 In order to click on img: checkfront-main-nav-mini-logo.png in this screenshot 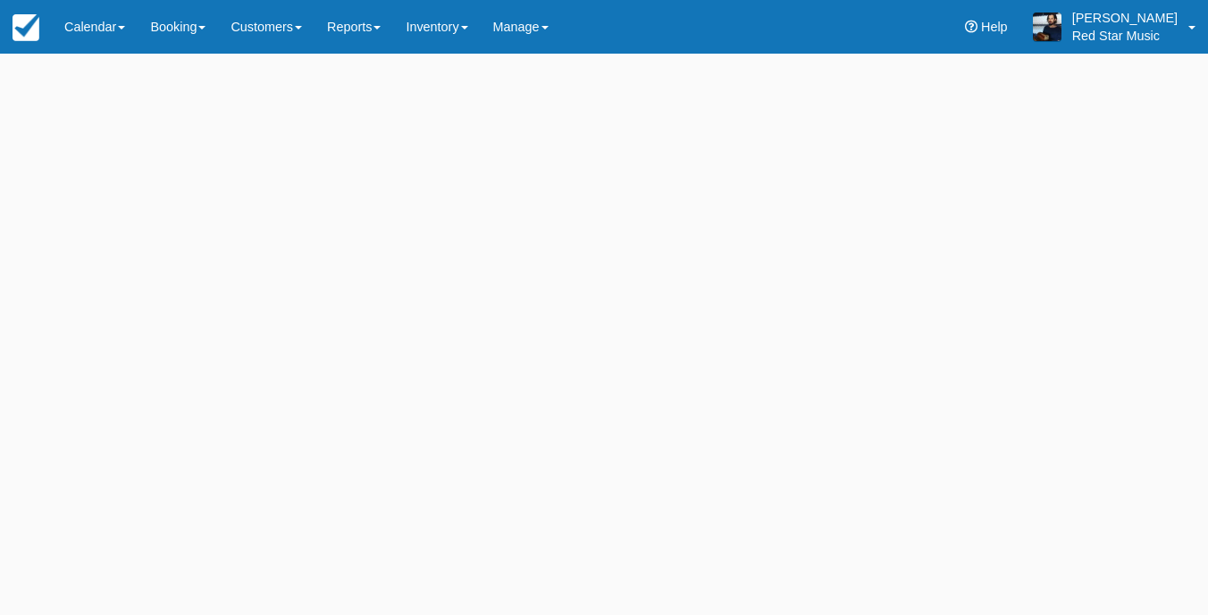, I will do `click(26, 28)`.